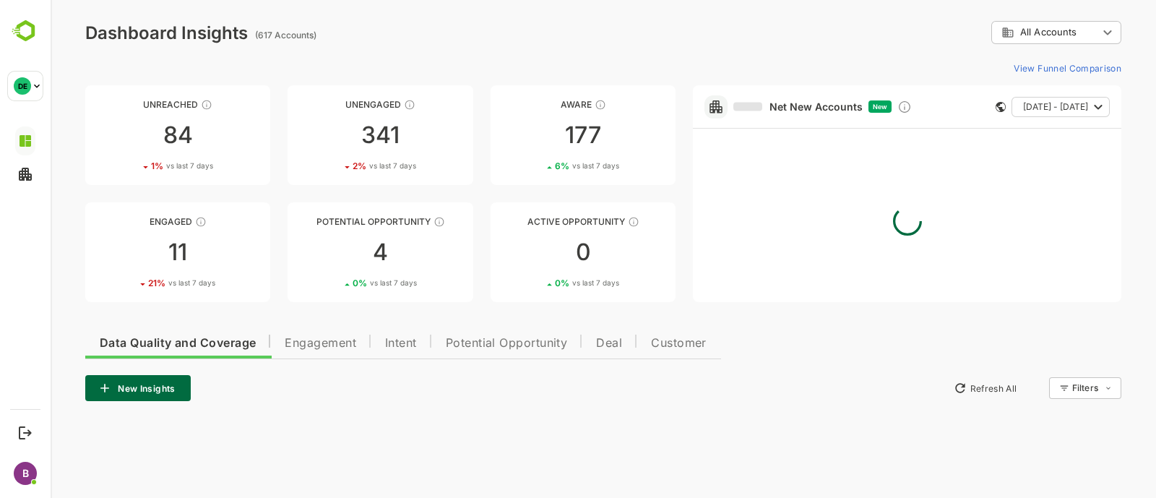 Image resolution: width=1156 pixels, height=498 pixels. Describe the element at coordinates (237, 35) in the screenshot. I see `ag: (617 Accounts)` at that location.